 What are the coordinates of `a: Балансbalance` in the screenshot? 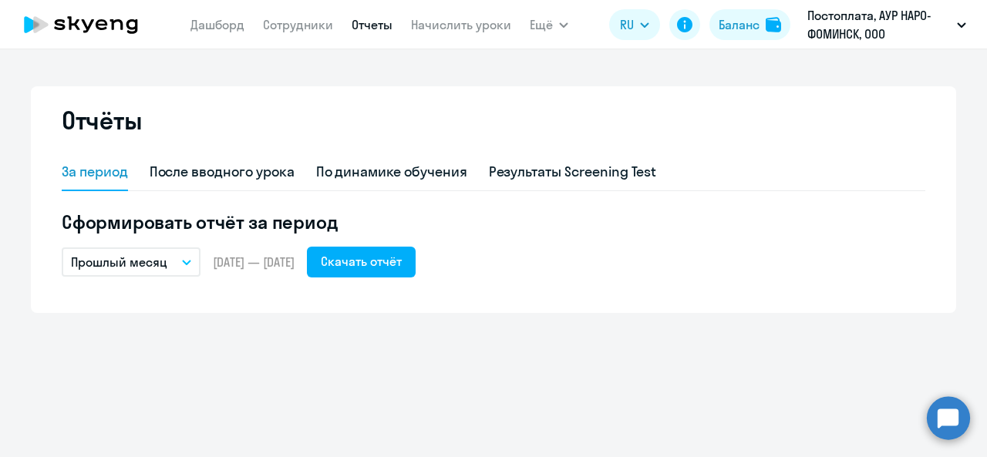 It's located at (749, 25).